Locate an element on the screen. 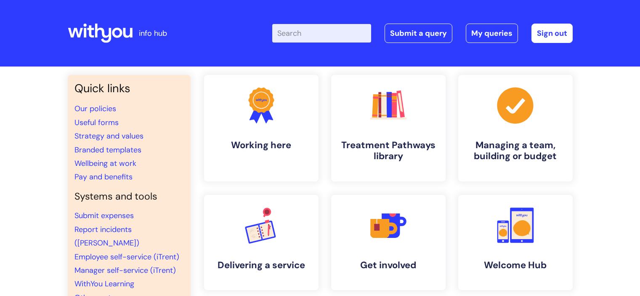 This screenshot has width=640, height=296. a: Useful forms is located at coordinates (96, 122).